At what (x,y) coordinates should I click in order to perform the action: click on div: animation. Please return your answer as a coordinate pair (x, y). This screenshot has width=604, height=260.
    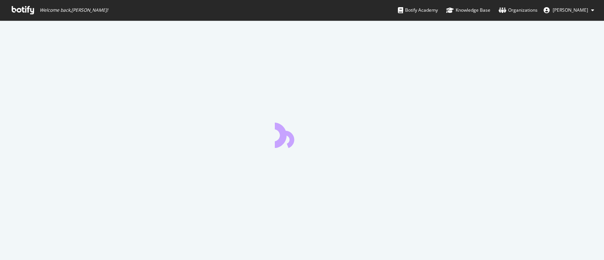
    Looking at the image, I should click on (302, 134).